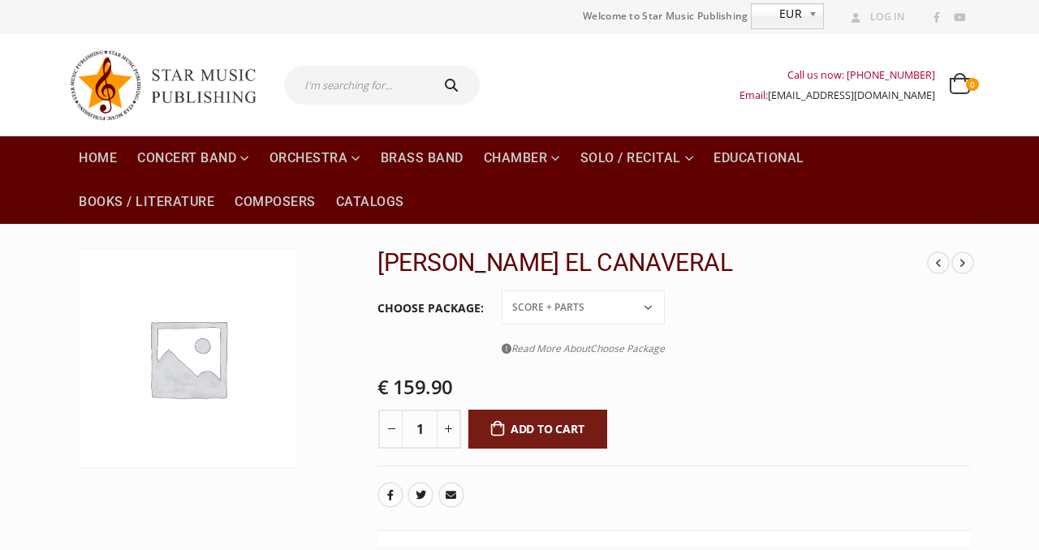 This screenshot has width=1039, height=550. Describe the element at coordinates (666, 16) in the screenshot. I see `span: Welcome to Star Music Publishing` at that location.